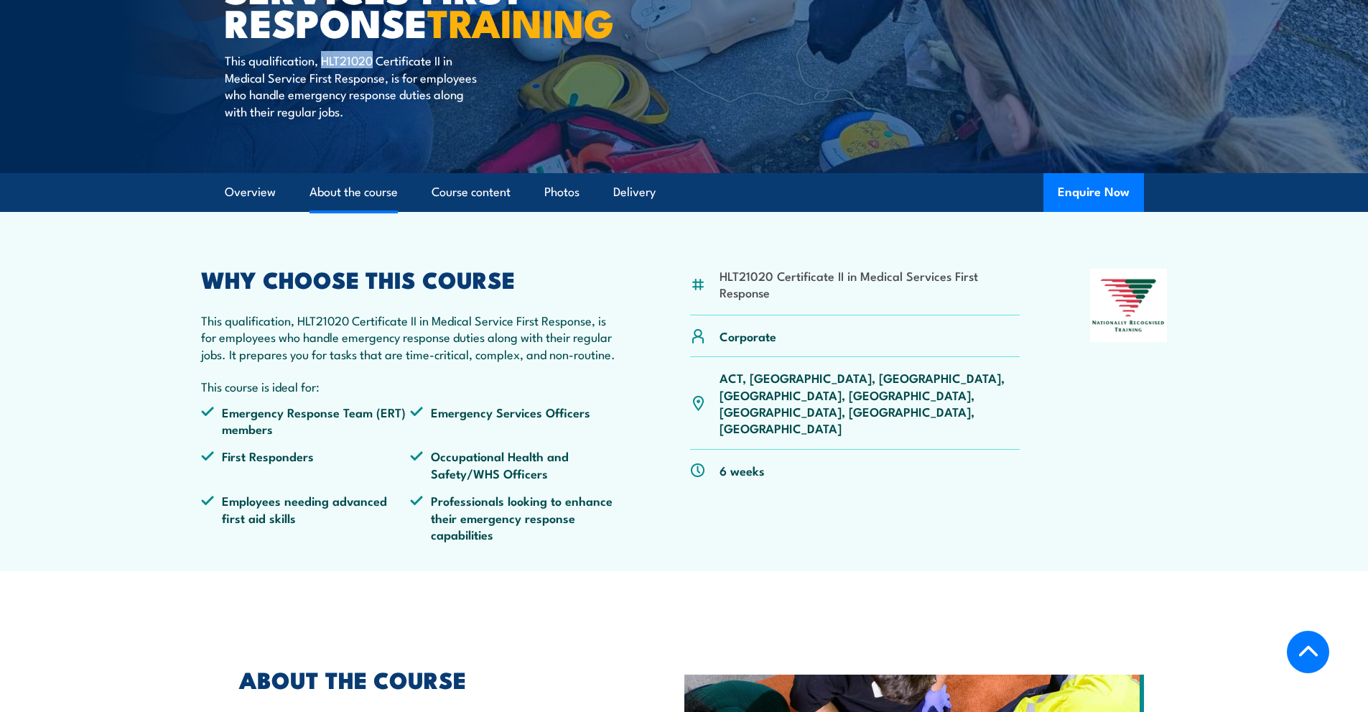  What do you see at coordinates (306, 420) in the screenshot?
I see `li: Emergency Response Team (ERT) members` at bounding box center [306, 420].